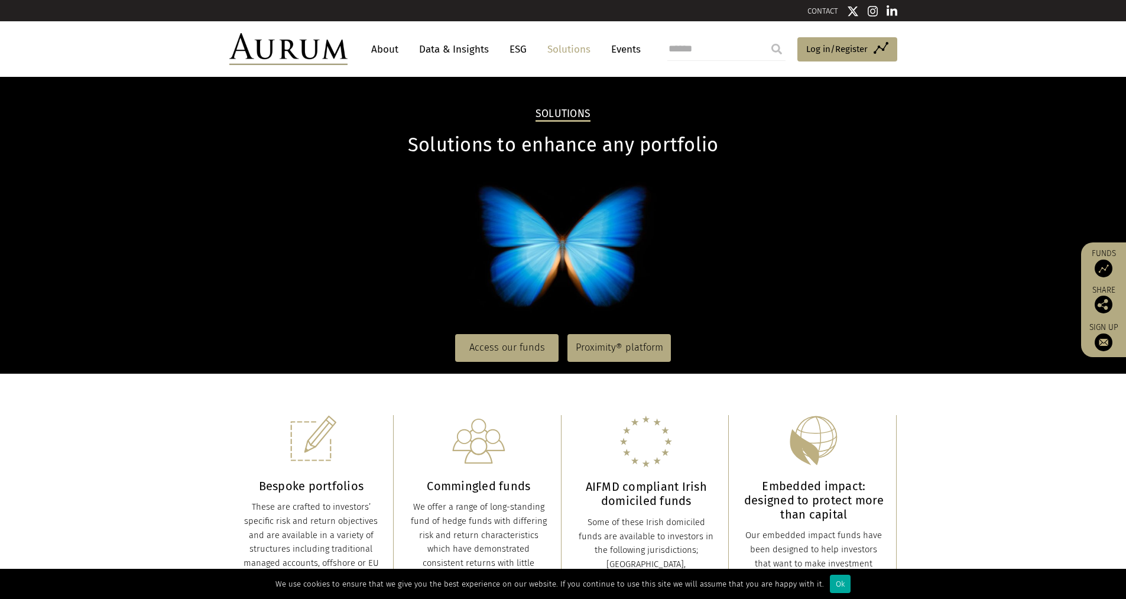 The image size is (1126, 599). What do you see at coordinates (814, 500) in the screenshot?
I see `h3: Embedded impact: designed to protect more than capital` at bounding box center [814, 500].